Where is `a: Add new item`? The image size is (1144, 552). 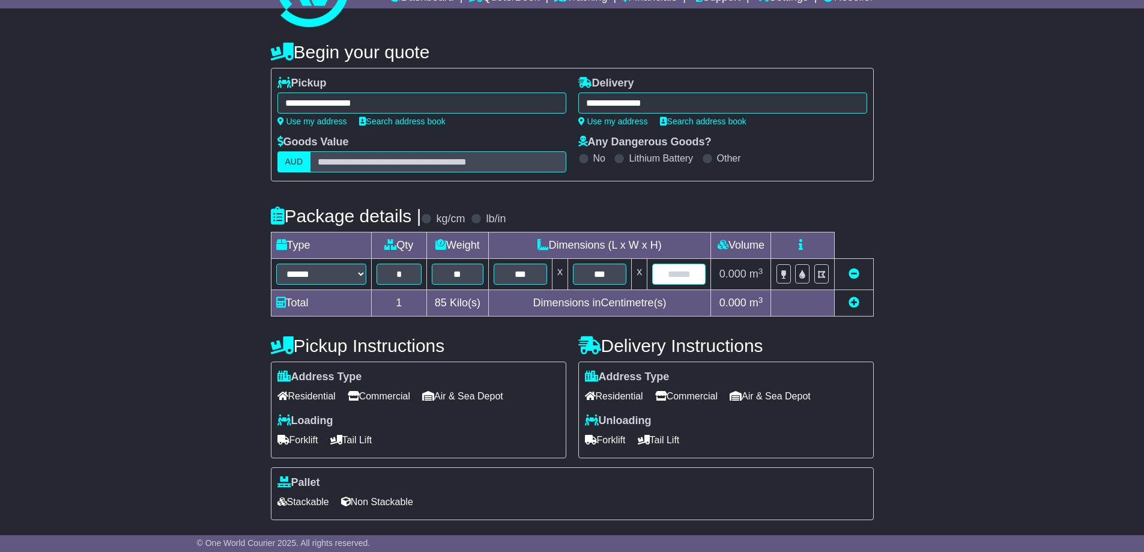
a: Add new item is located at coordinates (854, 303).